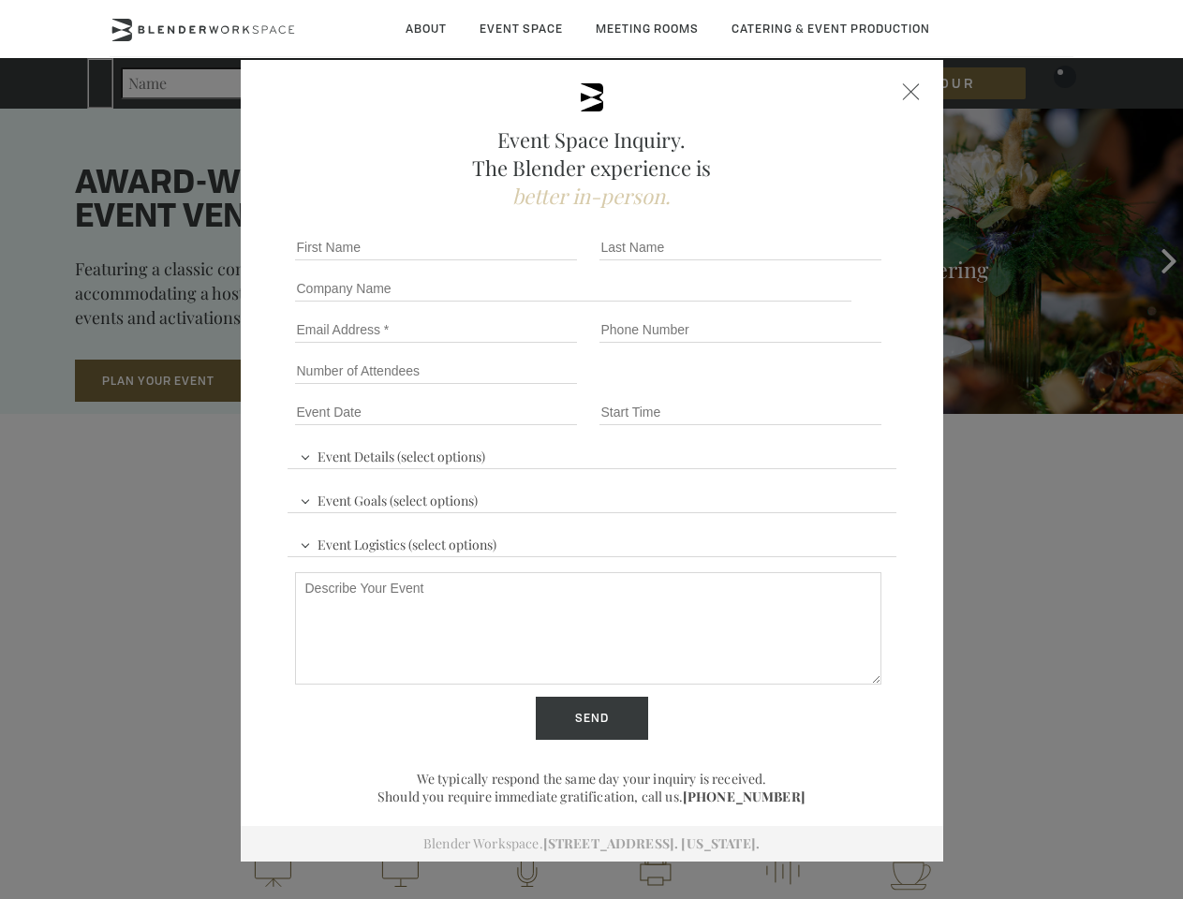  What do you see at coordinates (398, 542) in the screenshot?
I see `span: Event Logistics (select options)` at bounding box center [398, 542].